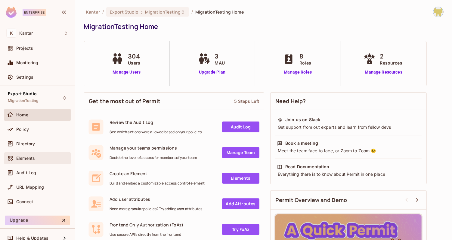 This screenshot has width=452, height=240. I want to click on a: Manage Roles, so click(298, 72).